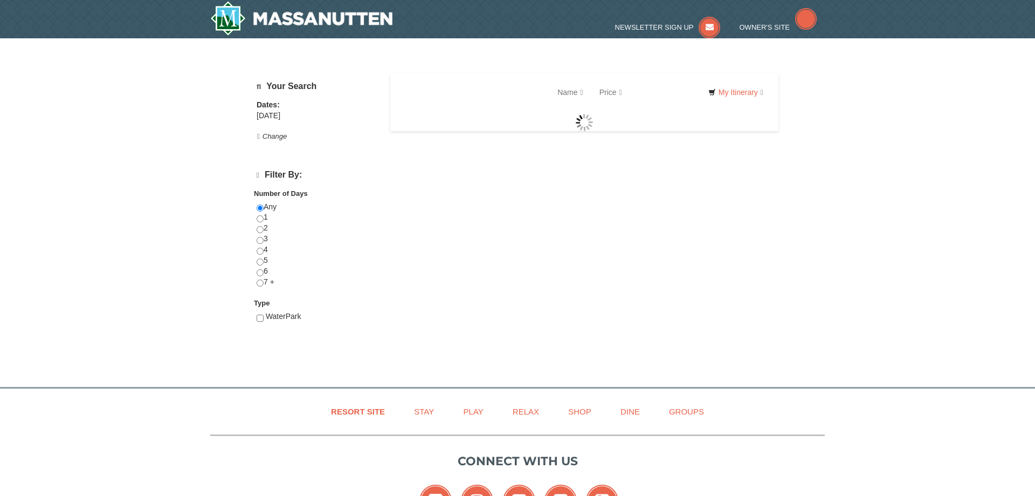 The height and width of the screenshot is (496, 1035). Describe the element at coordinates (526, 411) in the screenshot. I see `a: Relax` at that location.